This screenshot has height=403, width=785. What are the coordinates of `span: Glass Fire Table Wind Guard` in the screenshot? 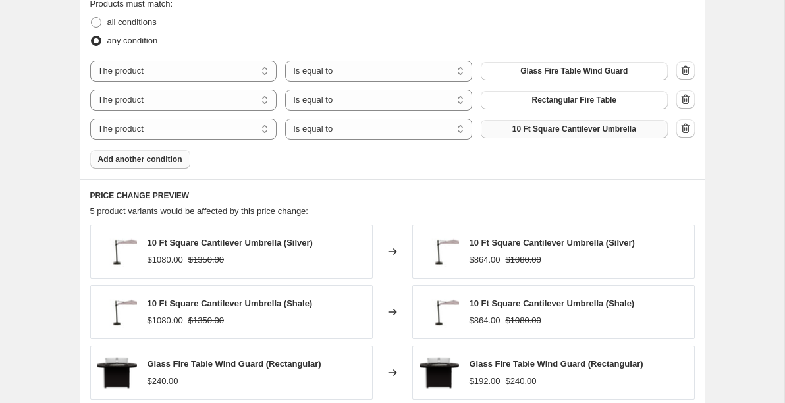 It's located at (574, 71).